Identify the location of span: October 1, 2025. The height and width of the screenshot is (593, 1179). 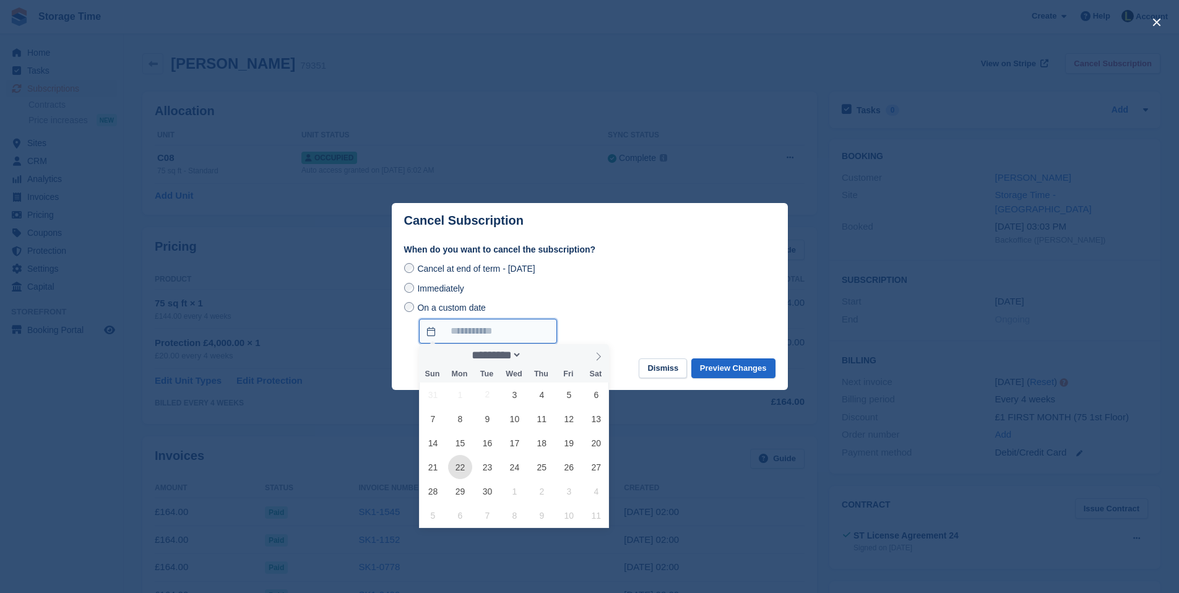
(514, 491).